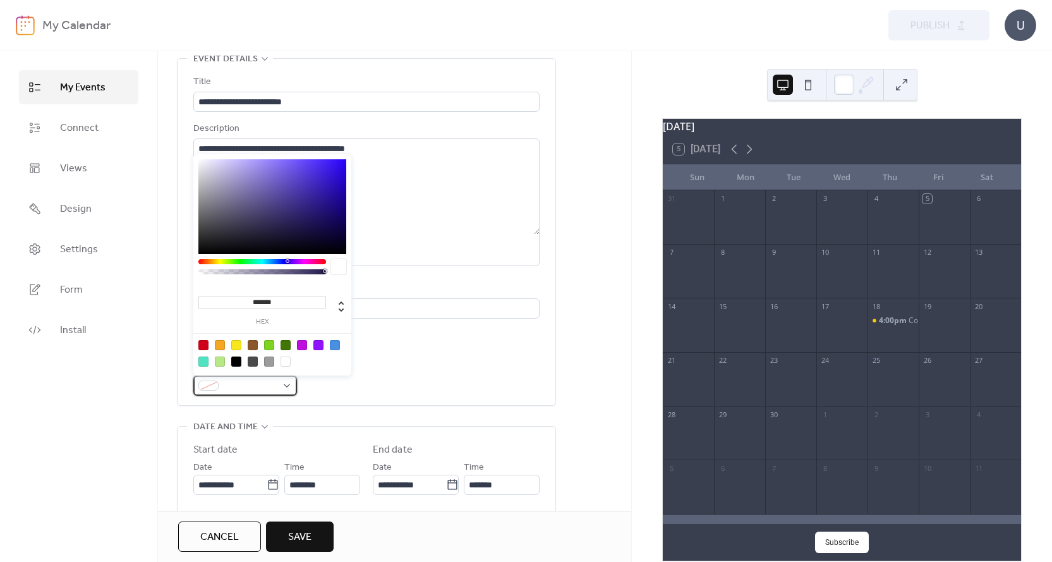  What do you see at coordinates (78, 87) in the screenshot?
I see `a: My Events` at bounding box center [78, 87].